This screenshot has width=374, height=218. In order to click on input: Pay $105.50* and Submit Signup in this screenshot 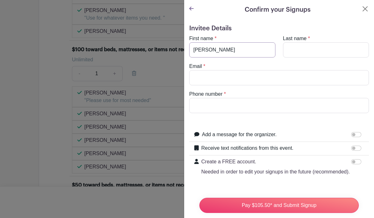, I will do `click(279, 206)`.